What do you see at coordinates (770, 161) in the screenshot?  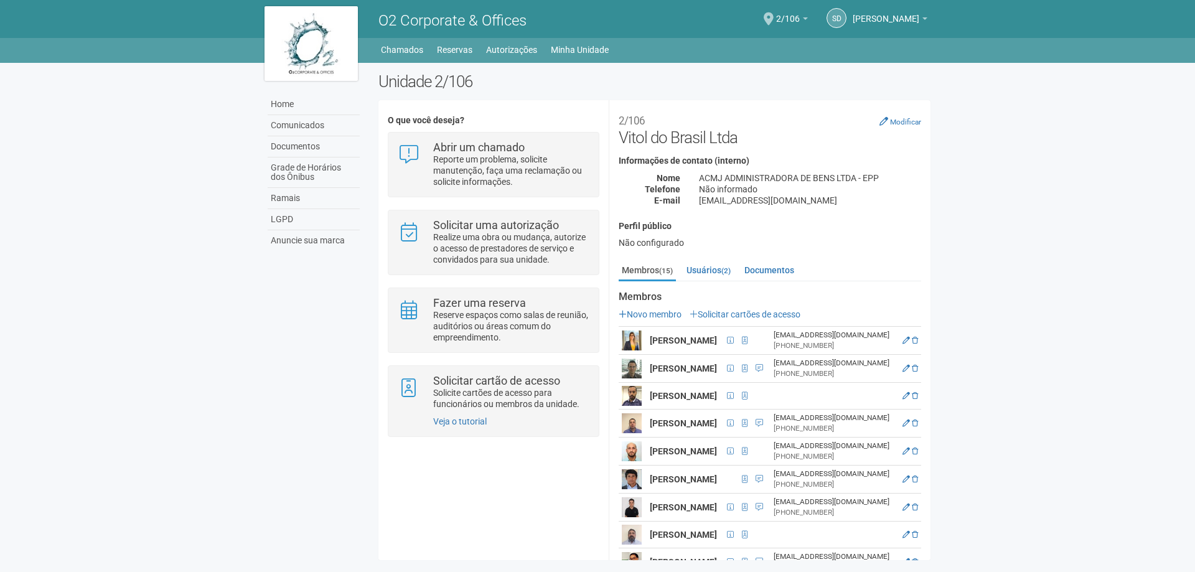 I see `h4: Informações de contato (interno)` at bounding box center [770, 161].